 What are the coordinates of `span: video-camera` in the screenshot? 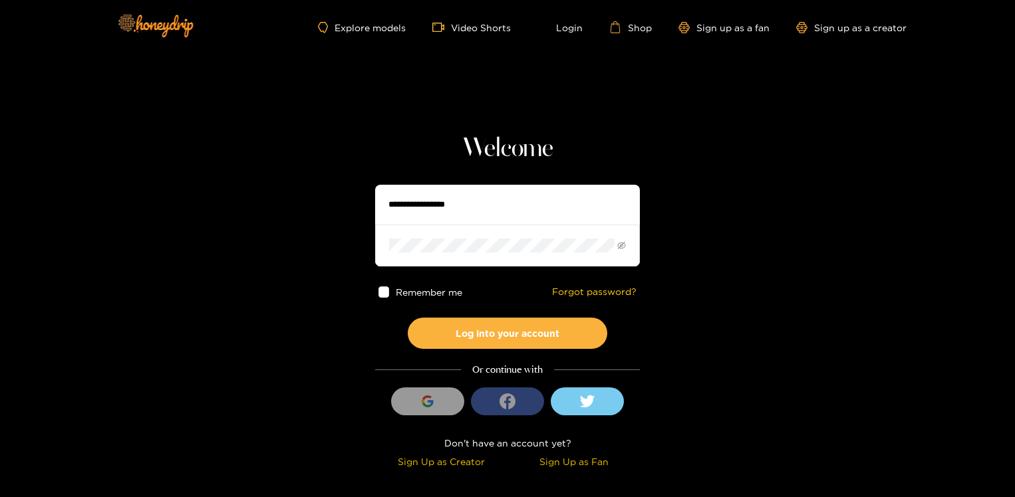 It's located at (441, 27).